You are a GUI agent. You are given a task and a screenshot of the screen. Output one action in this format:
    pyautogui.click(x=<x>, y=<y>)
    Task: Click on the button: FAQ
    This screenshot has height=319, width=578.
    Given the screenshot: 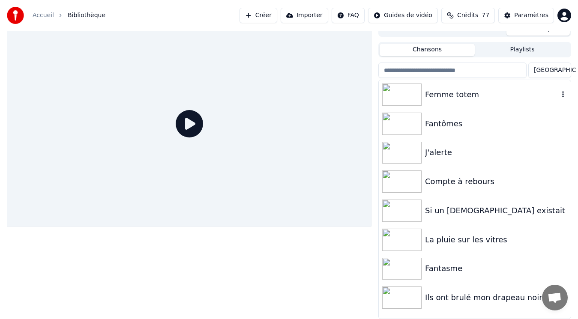 What is the action you would take?
    pyautogui.click(x=348, y=15)
    